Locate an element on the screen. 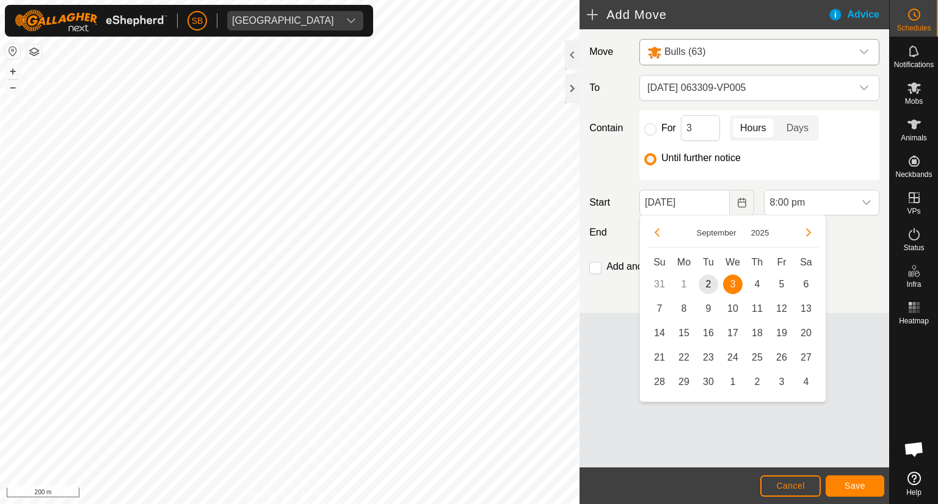 Image resolution: width=938 pixels, height=504 pixels. span: 8 is located at coordinates (684, 309).